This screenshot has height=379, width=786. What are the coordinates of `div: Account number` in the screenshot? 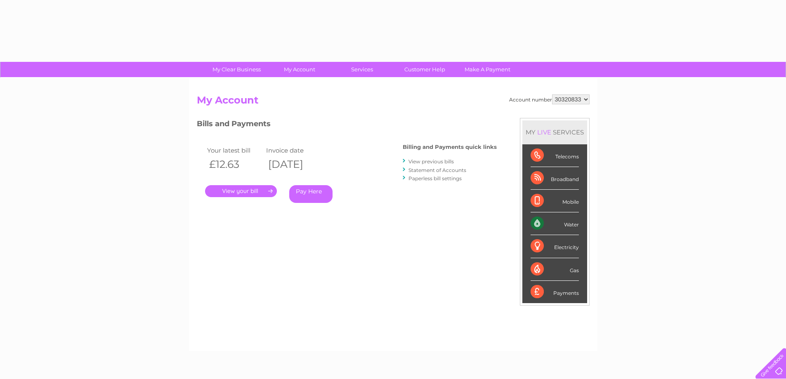 It's located at (549, 99).